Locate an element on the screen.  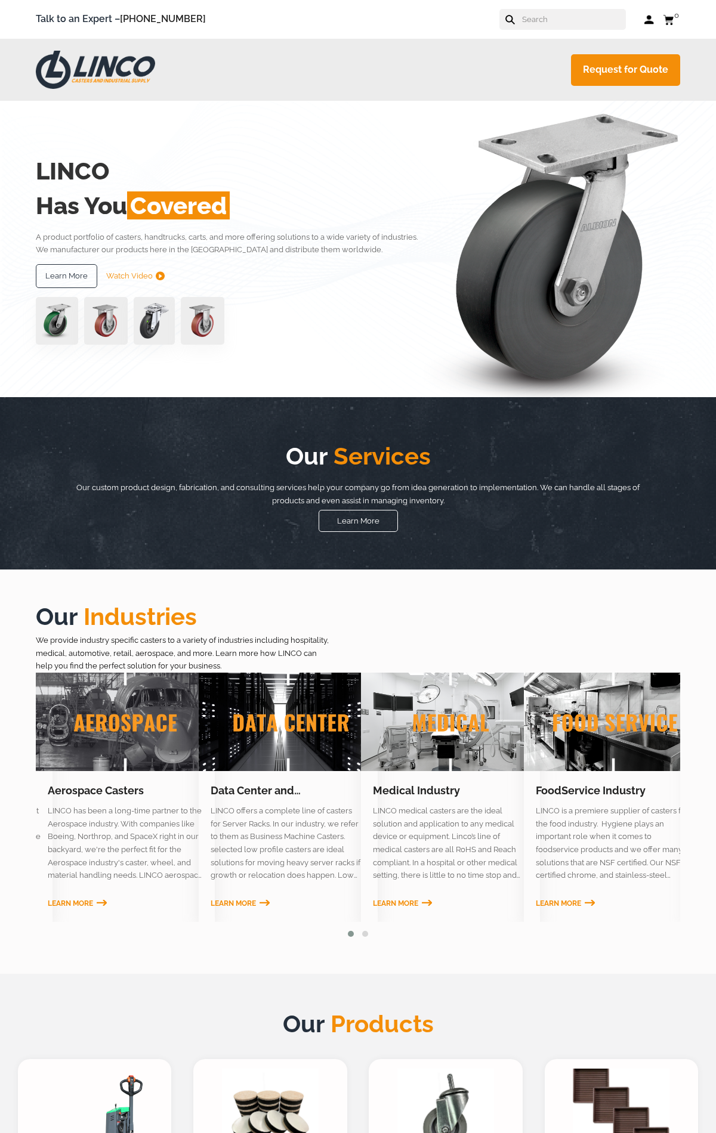
a: Log in is located at coordinates (648, 20).